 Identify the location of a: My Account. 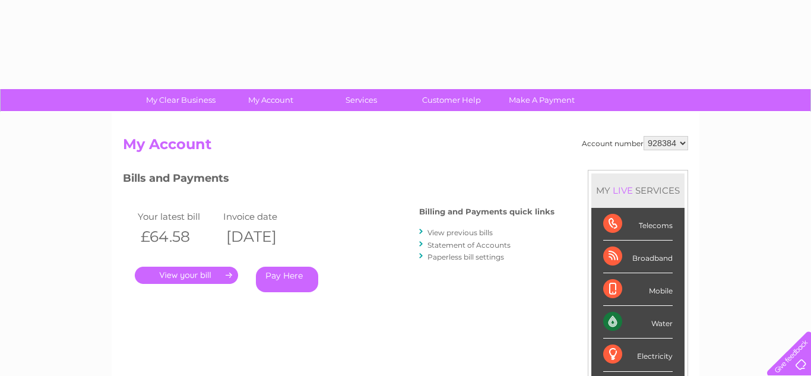
(271, 100).